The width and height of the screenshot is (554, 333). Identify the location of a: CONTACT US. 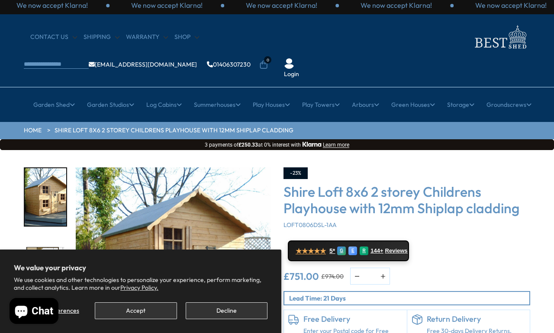
(54, 37).